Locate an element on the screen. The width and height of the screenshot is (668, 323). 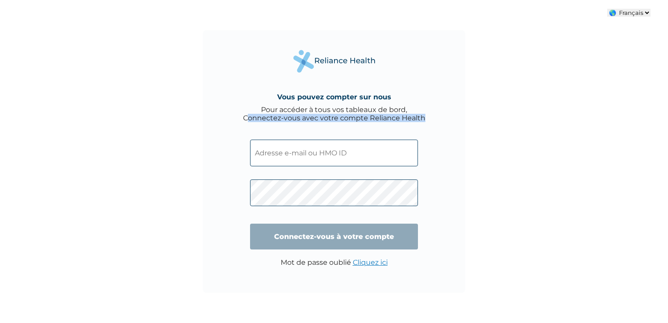
input: Adresse e-mail ou HMO ID is located at coordinates (334, 153).